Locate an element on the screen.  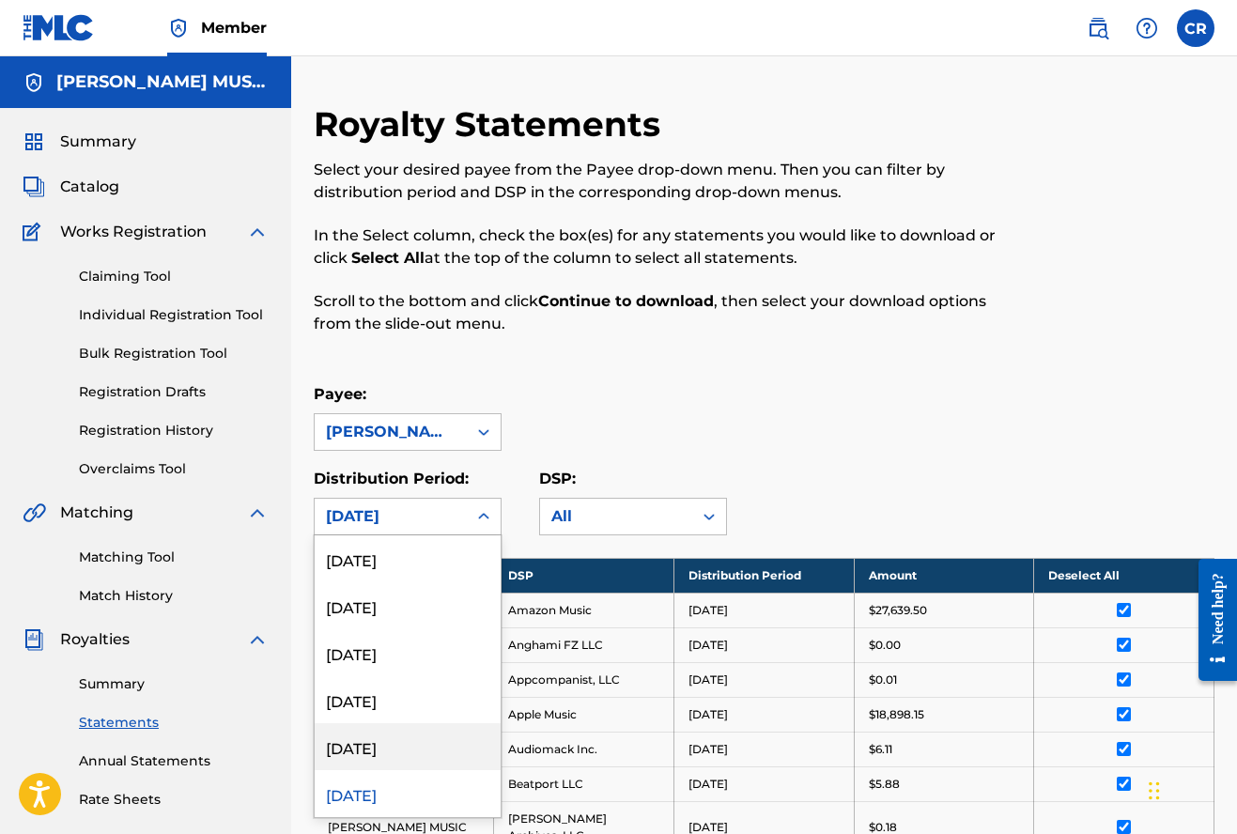
img: help is located at coordinates (1146, 28).